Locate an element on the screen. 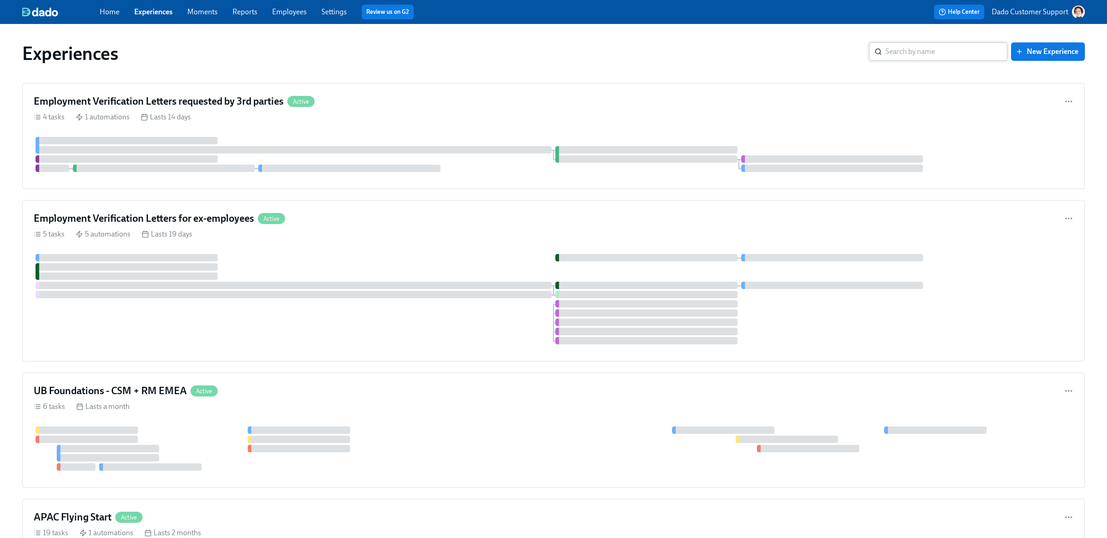 This screenshot has width=1107, height=538. button: New Experience is located at coordinates (1048, 52).